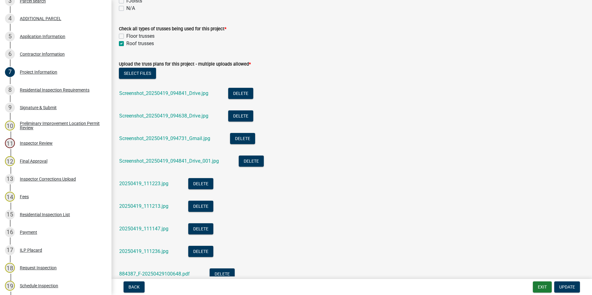 This screenshot has height=295, width=592. What do you see at coordinates (10, 232) in the screenshot?
I see `div: 16` at bounding box center [10, 232].